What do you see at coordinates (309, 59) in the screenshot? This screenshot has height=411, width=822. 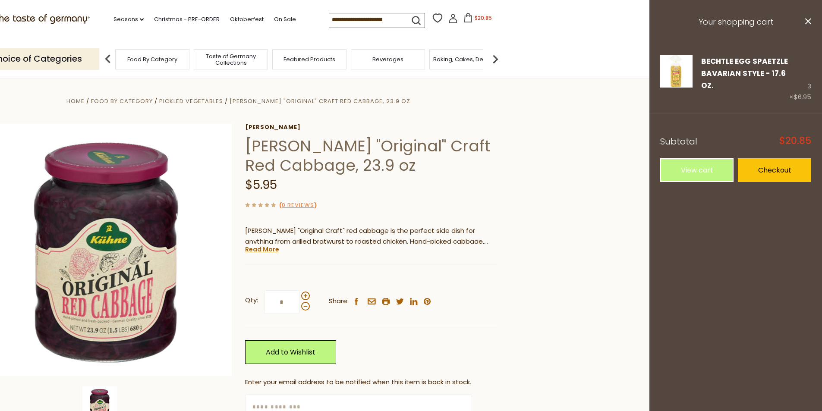 I see `a: Featured Products` at bounding box center [309, 59].